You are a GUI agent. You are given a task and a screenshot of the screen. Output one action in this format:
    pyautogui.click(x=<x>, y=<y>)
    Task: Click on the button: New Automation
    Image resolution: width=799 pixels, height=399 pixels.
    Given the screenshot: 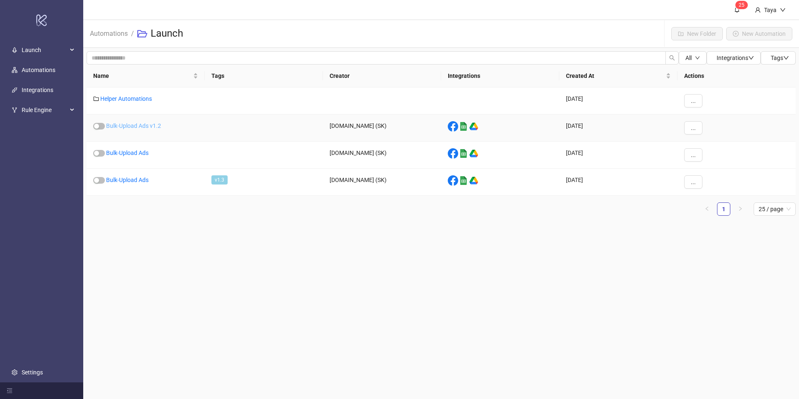 What is the action you would take?
    pyautogui.click(x=759, y=34)
    